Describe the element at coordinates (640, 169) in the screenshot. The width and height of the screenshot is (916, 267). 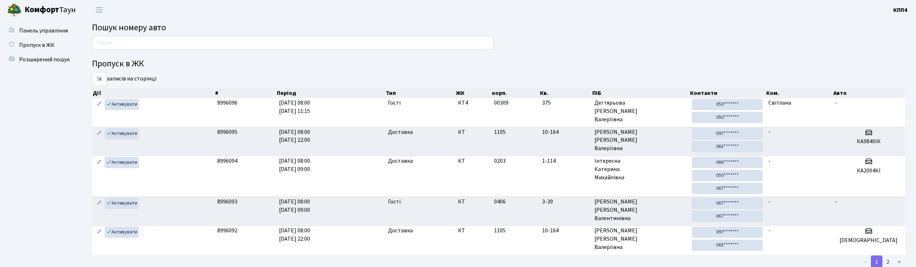
I see `span: Інтересна Катерина Михайлівна` at that location.